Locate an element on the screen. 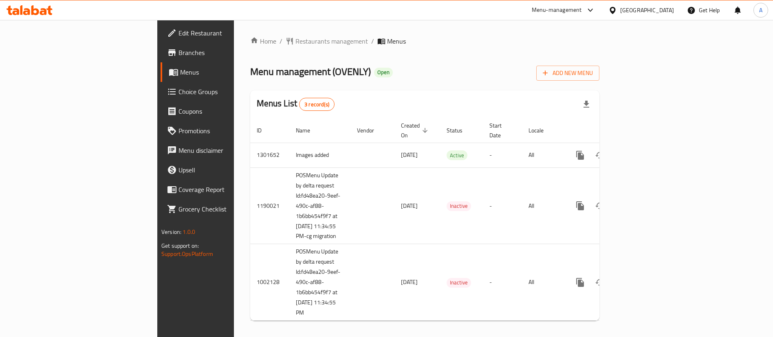 This screenshot has height=337, width=773. div: Export file is located at coordinates (586, 104).